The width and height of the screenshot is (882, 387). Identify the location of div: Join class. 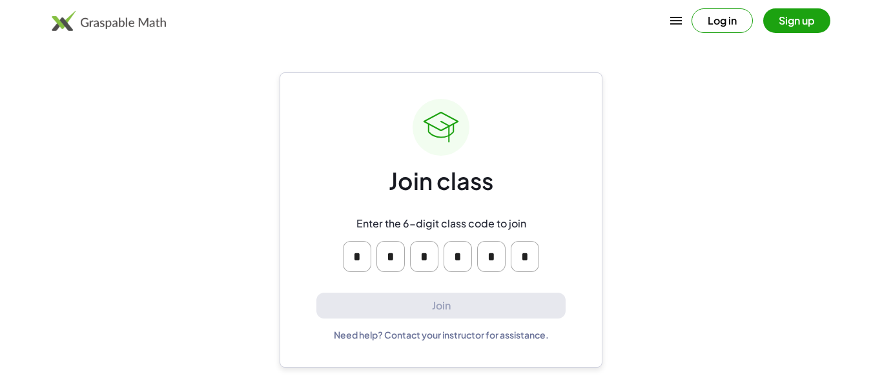
(441, 181).